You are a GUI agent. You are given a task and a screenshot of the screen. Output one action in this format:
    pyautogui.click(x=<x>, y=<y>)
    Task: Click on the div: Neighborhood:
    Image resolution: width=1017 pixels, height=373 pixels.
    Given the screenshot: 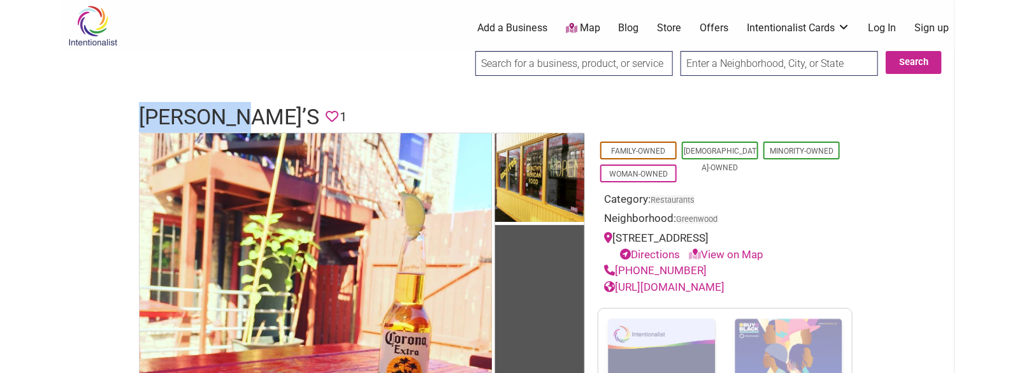 What is the action you would take?
    pyautogui.click(x=725, y=220)
    